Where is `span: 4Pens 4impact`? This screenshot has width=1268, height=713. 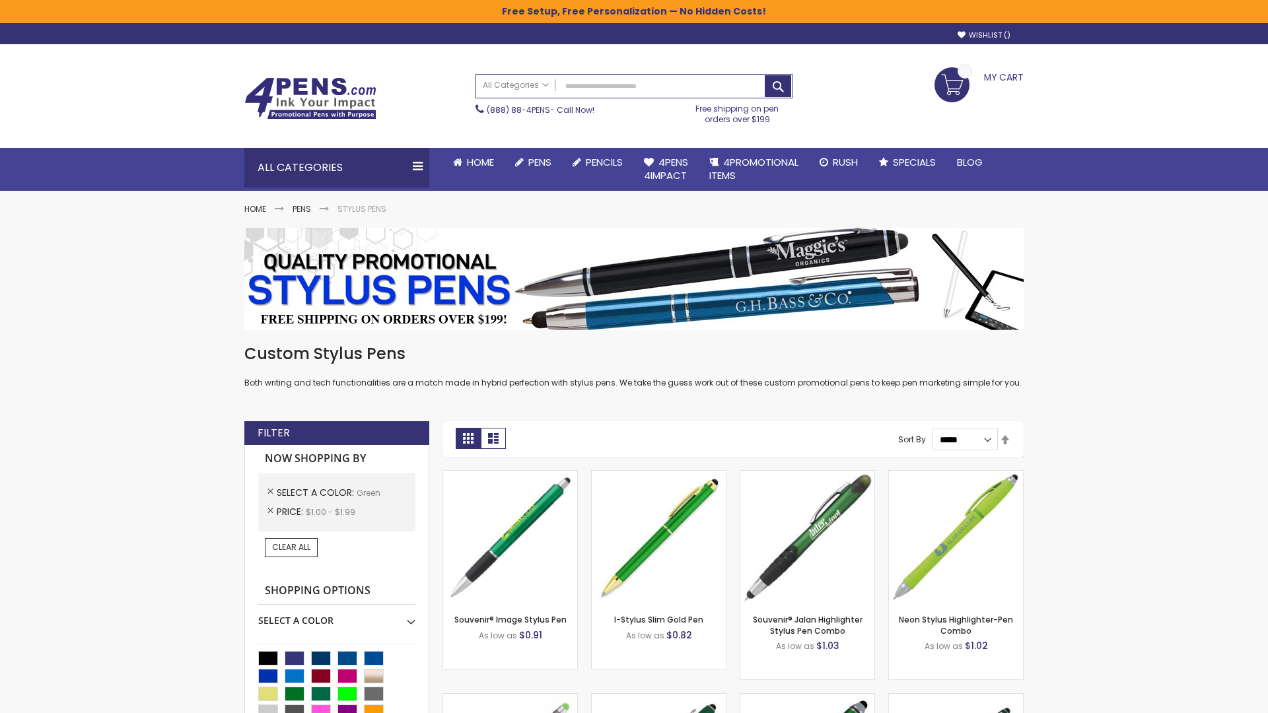
span: 4Pens 4impact is located at coordinates (666, 168).